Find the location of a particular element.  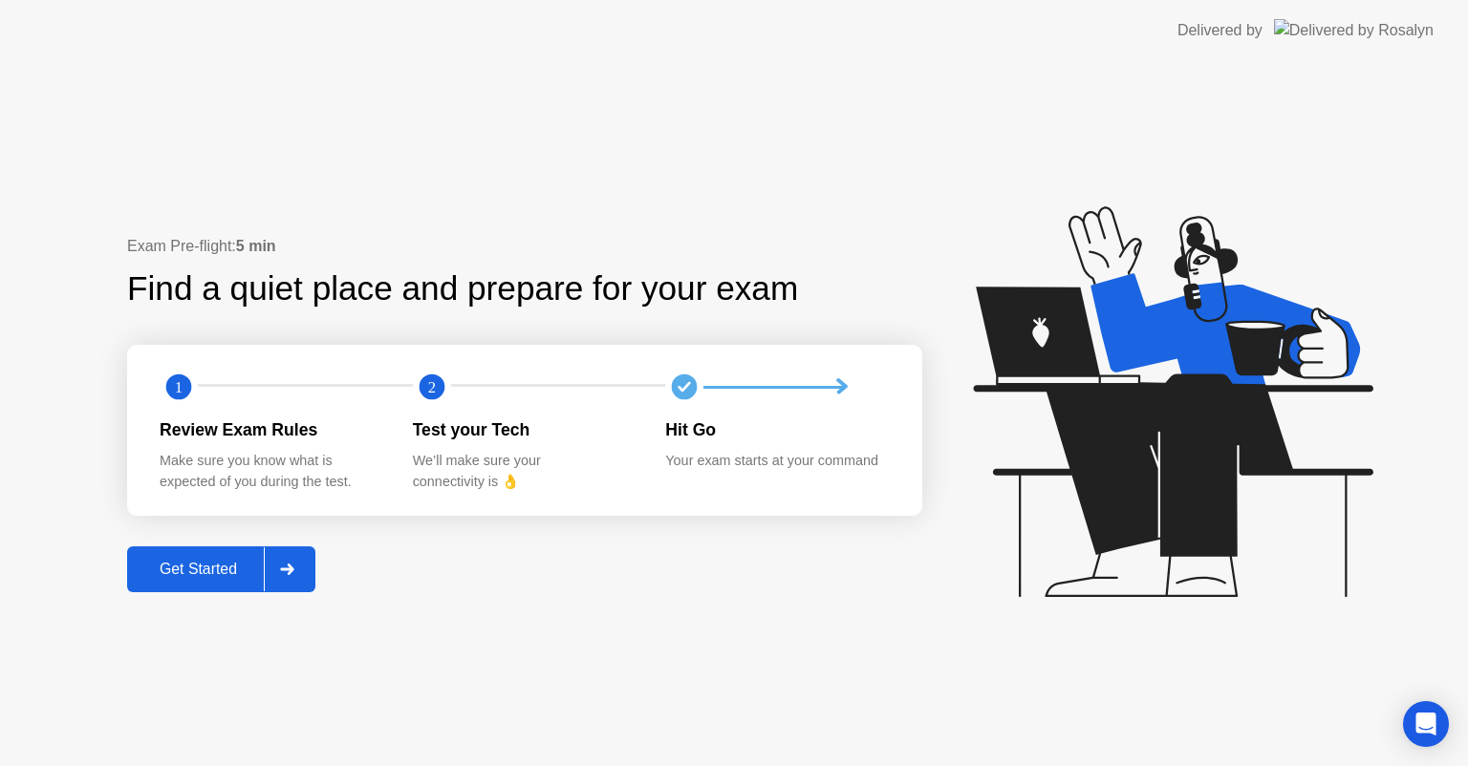

div: Exam Pre-flight: is located at coordinates (525, 247).